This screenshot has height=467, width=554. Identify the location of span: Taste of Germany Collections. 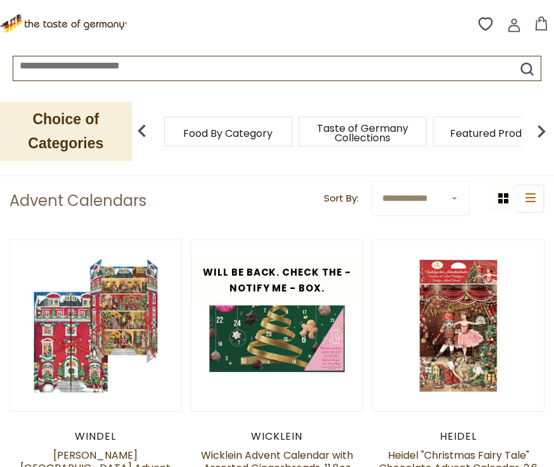
(362, 133).